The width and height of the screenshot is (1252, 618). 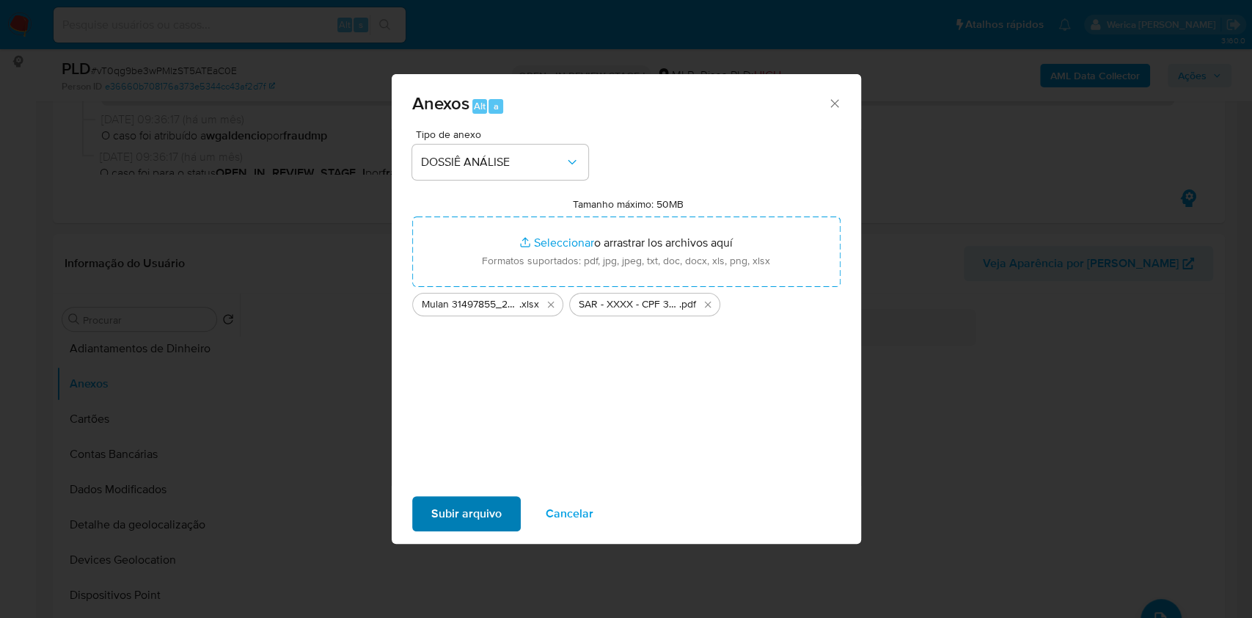 I want to click on span: Anexos, so click(x=441, y=103).